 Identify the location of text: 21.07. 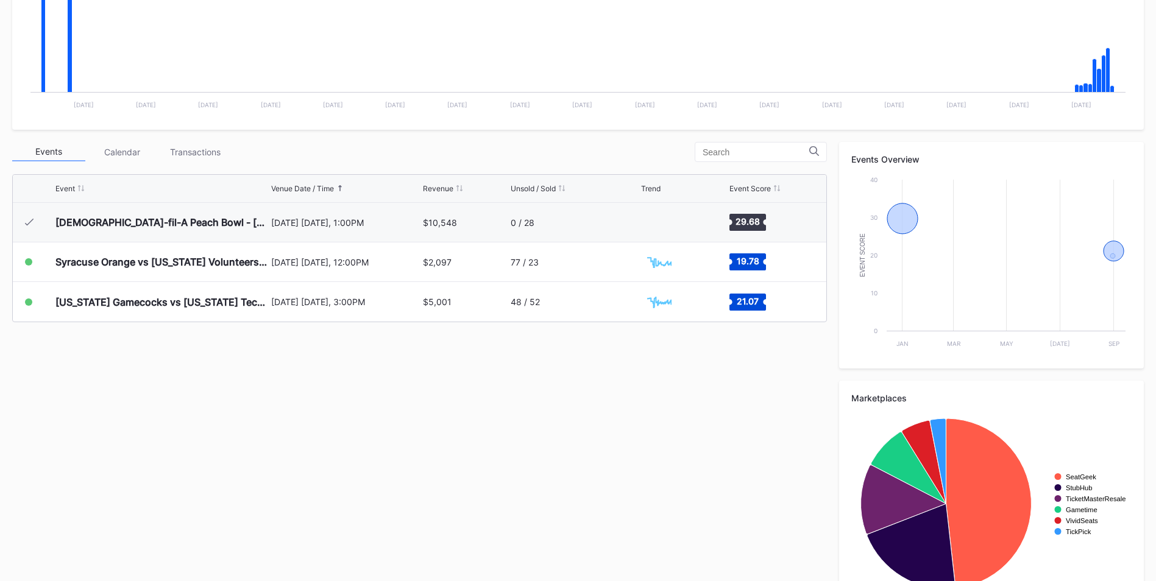
(748, 300).